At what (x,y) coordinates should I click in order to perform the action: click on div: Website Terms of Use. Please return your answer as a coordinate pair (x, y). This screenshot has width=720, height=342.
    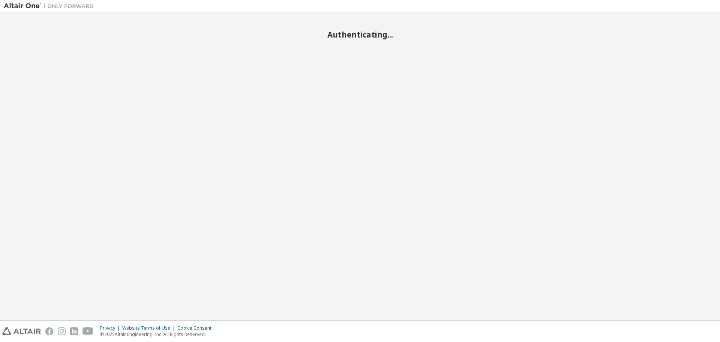
    Looking at the image, I should click on (150, 328).